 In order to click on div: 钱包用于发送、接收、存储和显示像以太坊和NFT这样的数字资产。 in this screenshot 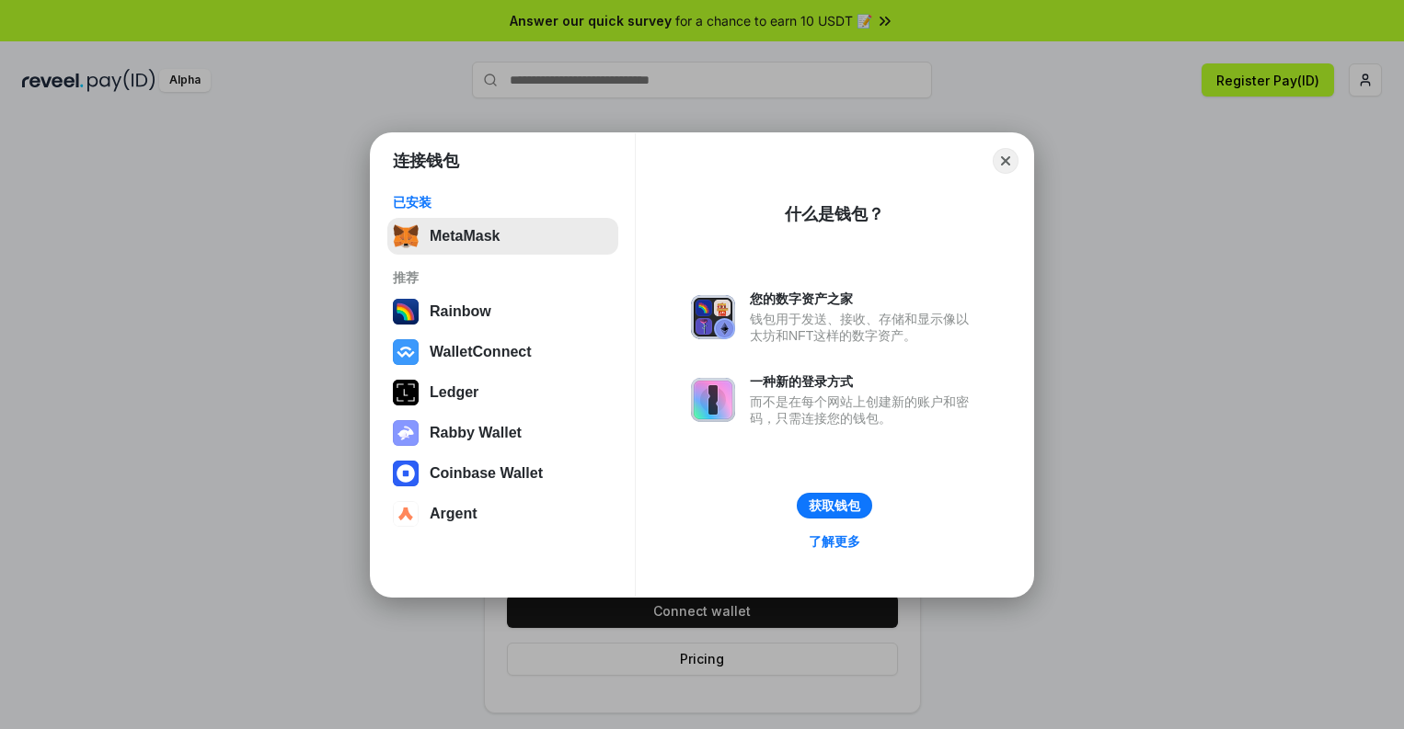, I will do `click(864, 327)`.